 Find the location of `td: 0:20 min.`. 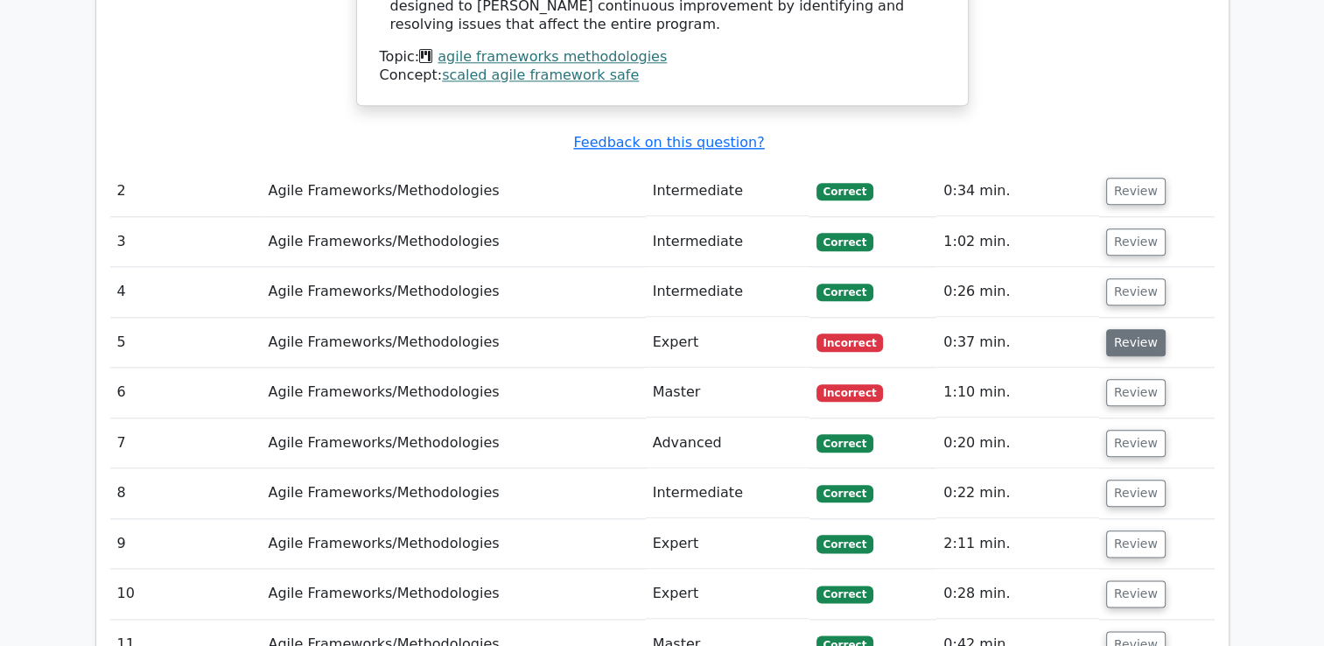

td: 0:20 min. is located at coordinates (1018, 443).